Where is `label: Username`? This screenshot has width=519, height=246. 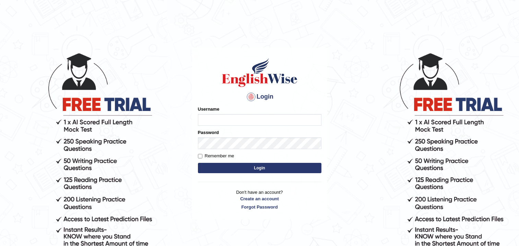 label: Username is located at coordinates (209, 109).